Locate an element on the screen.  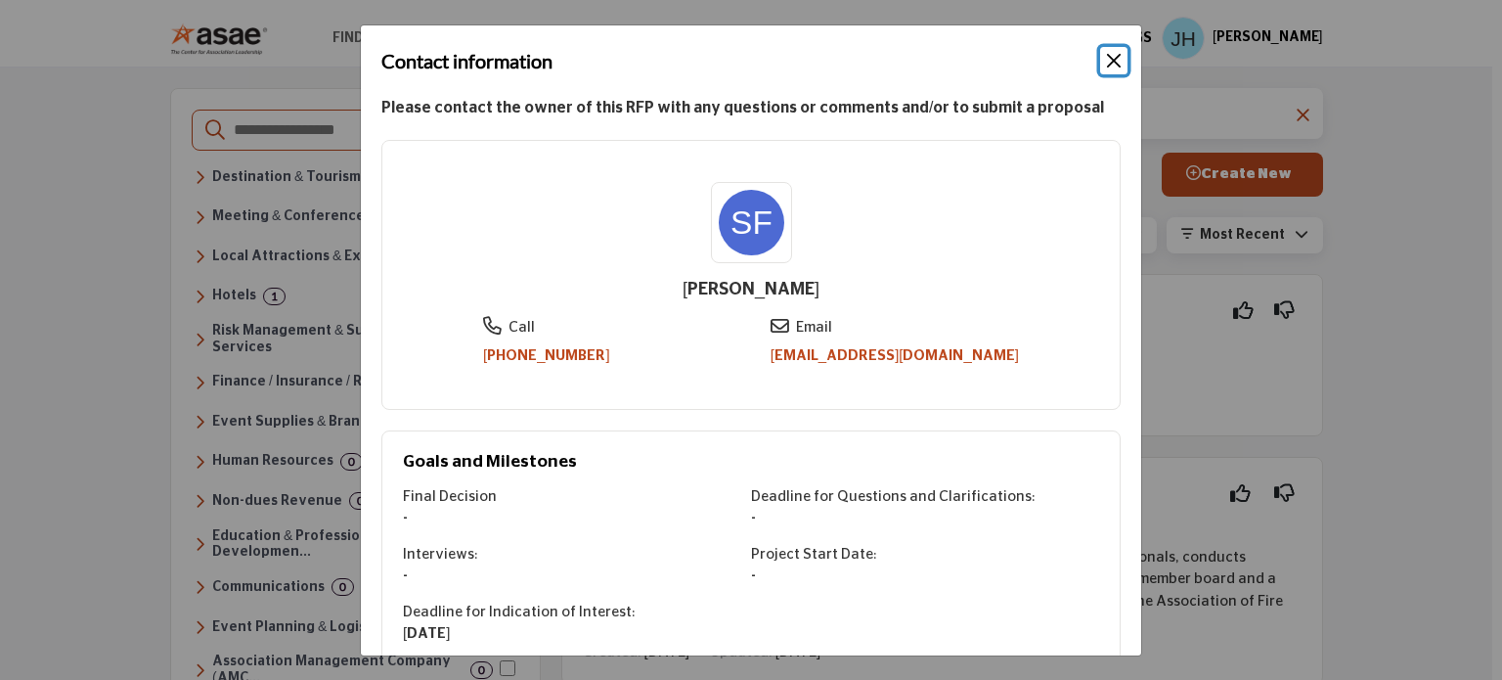
div: Deadline for Questions and Clarifications: is located at coordinates (925, 497).